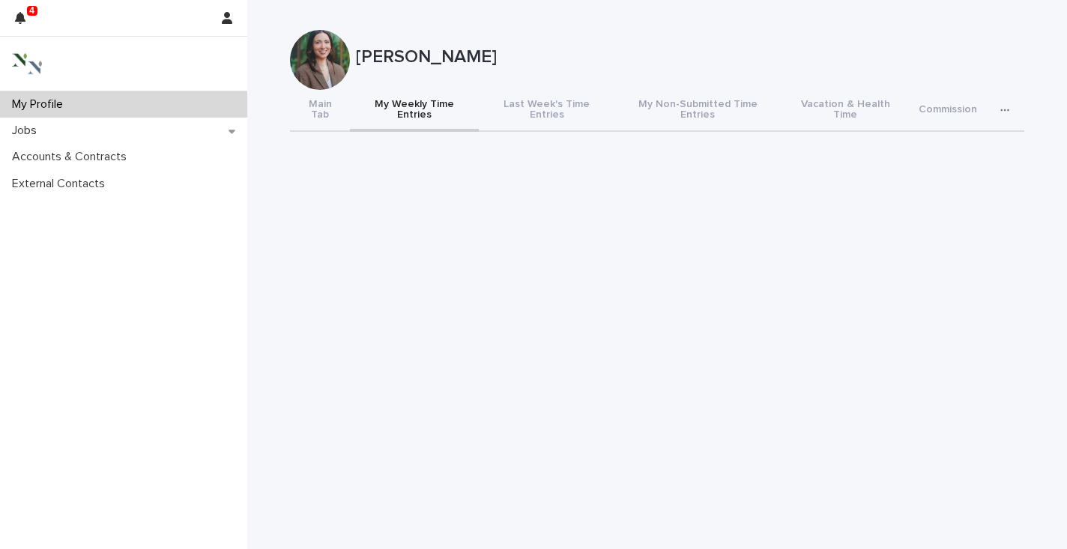 Image resolution: width=1067 pixels, height=549 pixels. What do you see at coordinates (845, 111) in the screenshot?
I see `button: Vacation & Health Time` at bounding box center [845, 111].